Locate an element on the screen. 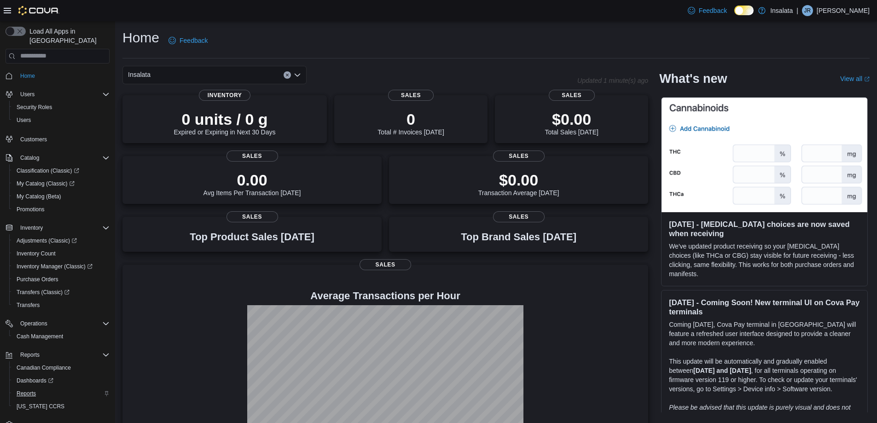 This screenshot has width=877, height=423. h4: Average Transactions per Hour is located at coordinates (385, 296).